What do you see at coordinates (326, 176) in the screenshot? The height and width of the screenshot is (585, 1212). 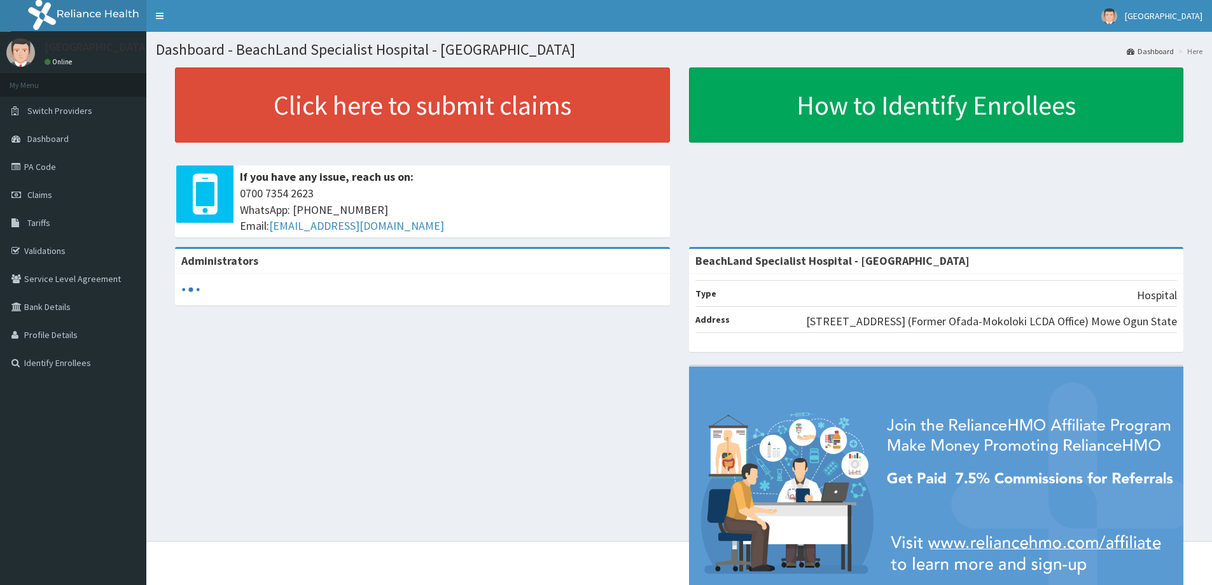 I see `b: If you have any issue, reach us on:` at bounding box center [326, 176].